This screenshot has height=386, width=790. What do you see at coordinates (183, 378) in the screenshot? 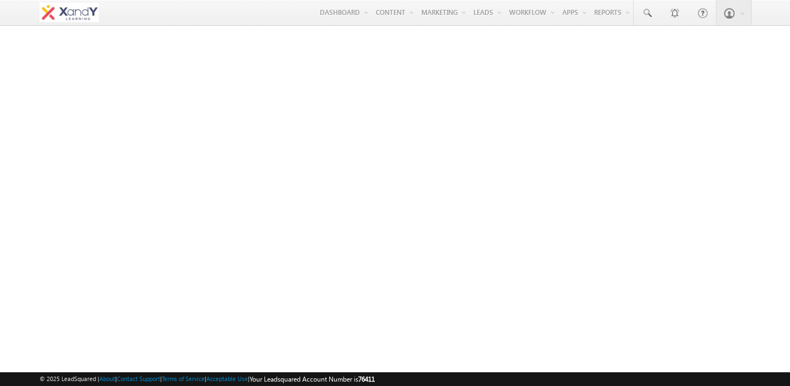
I see `a: Terms of Service` at bounding box center [183, 378].